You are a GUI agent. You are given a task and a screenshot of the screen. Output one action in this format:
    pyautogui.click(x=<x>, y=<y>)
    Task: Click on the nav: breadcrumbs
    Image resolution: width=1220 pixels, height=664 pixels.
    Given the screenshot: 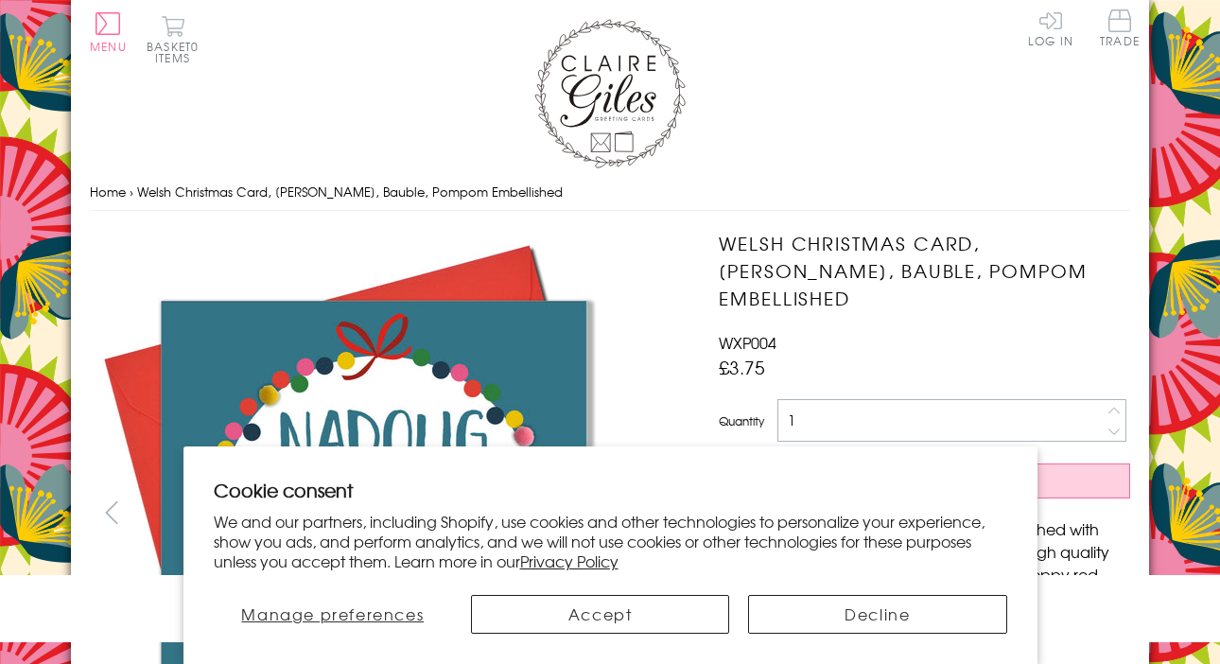 What is the action you would take?
    pyautogui.click(x=610, y=192)
    